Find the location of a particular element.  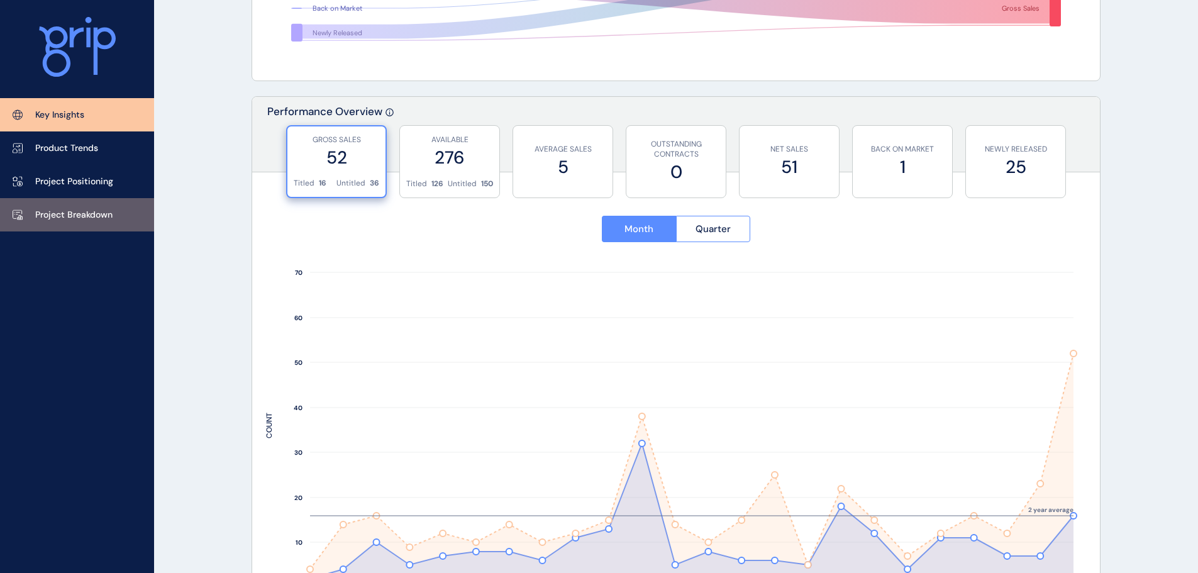

p: Project Breakdown is located at coordinates (74, 215).